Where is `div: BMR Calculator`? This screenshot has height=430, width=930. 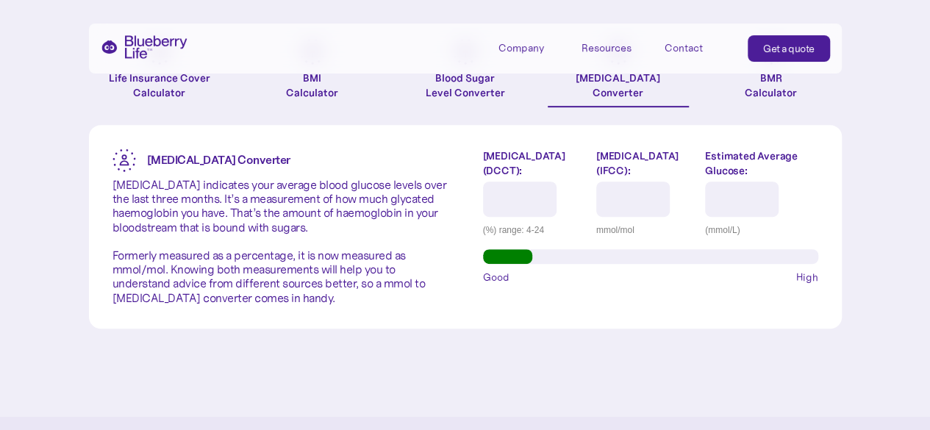 div: BMR Calculator is located at coordinates (771, 85).